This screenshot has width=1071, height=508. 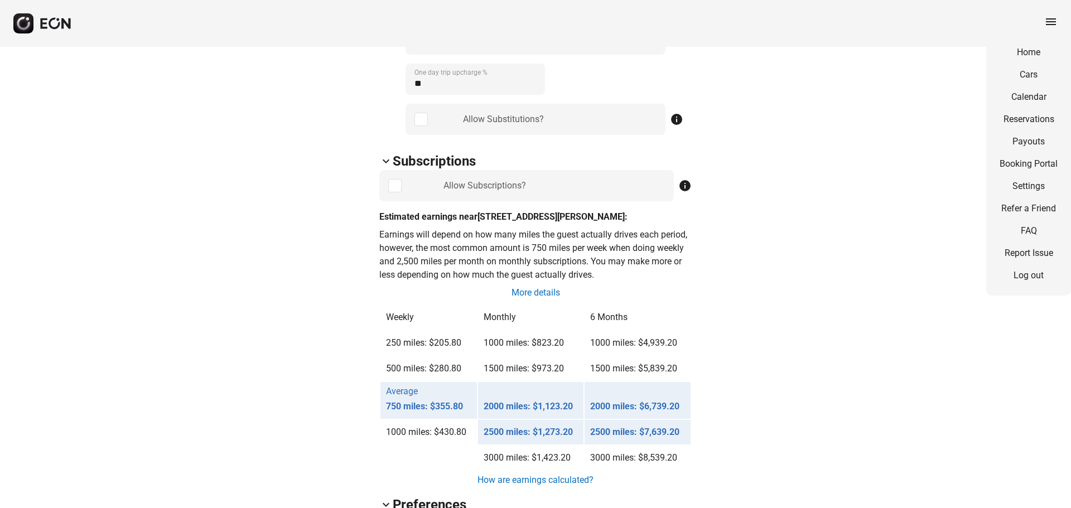 I want to click on p: 750 miles: $355.80, so click(x=428, y=407).